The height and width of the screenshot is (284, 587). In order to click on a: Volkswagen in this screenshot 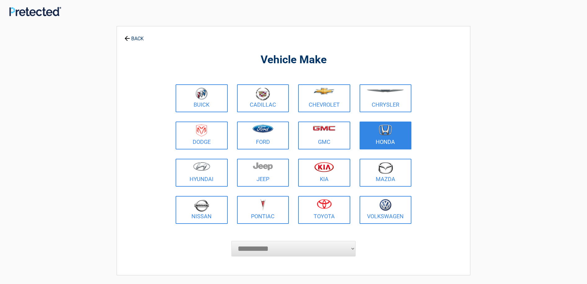, I will do `click(386, 210)`.